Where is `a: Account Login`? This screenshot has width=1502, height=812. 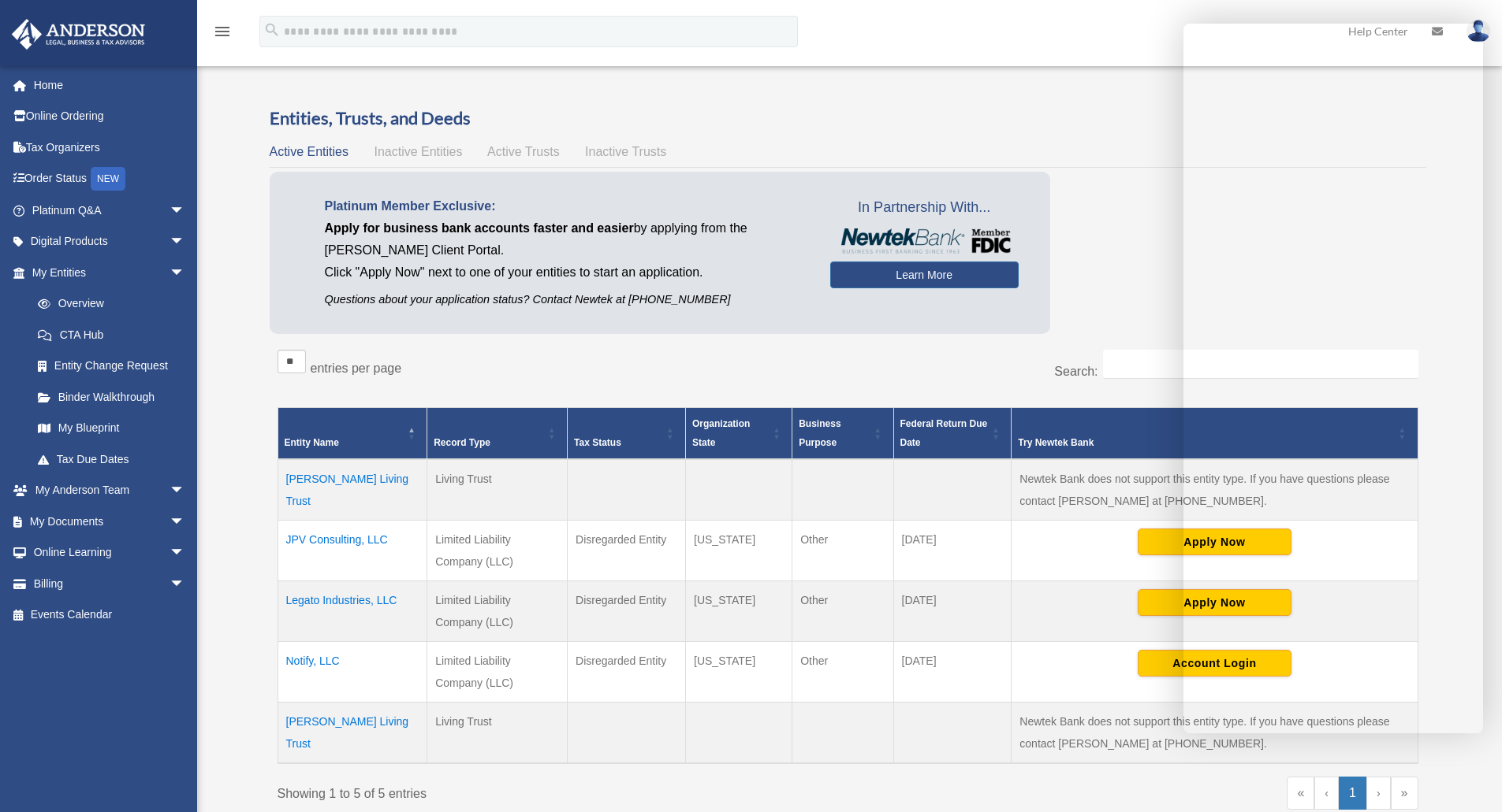
a: Account Login is located at coordinates (1214, 663).